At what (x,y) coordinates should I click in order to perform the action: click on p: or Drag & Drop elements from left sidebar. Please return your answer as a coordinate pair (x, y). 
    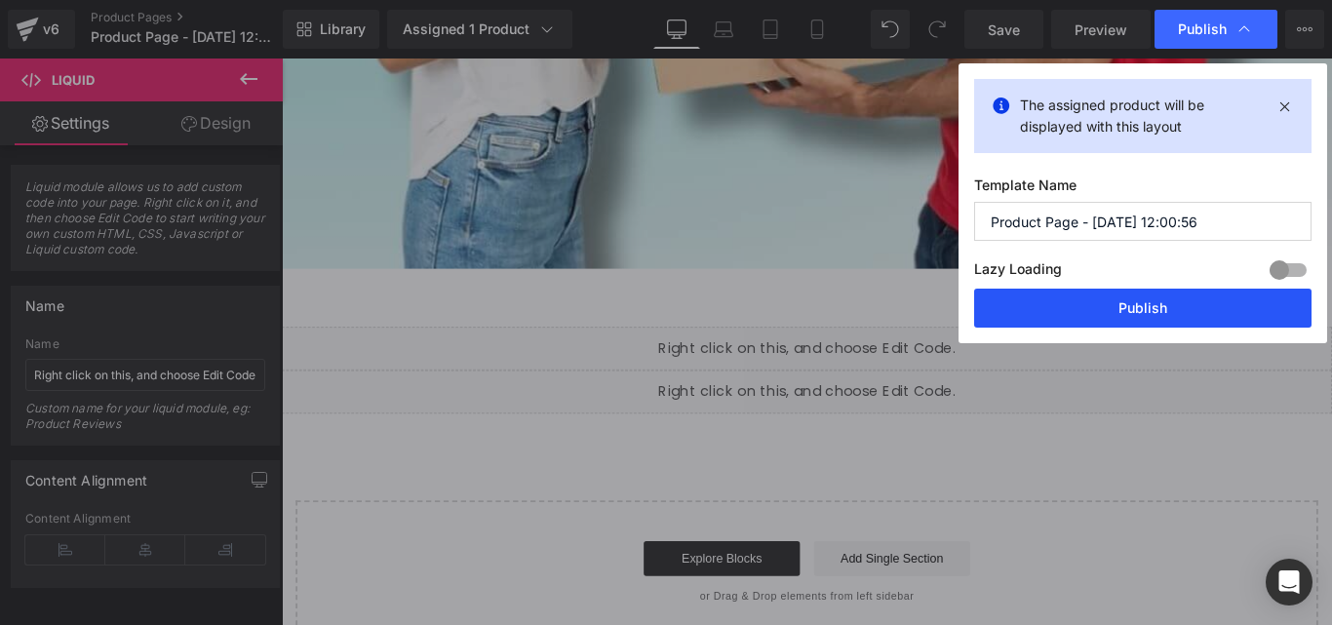
    Looking at the image, I should click on (590, 603).